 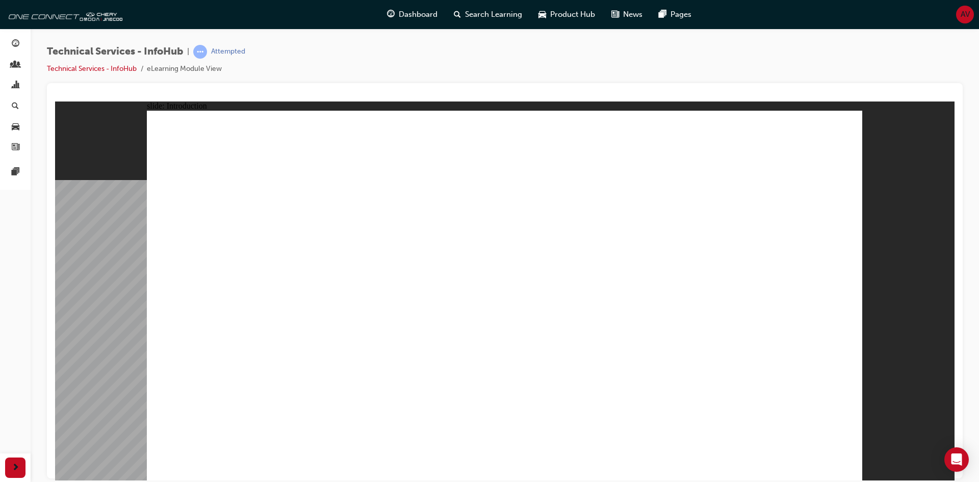 What do you see at coordinates (412, 14) in the screenshot?
I see `a: guage-iconDashboard` at bounding box center [412, 14].